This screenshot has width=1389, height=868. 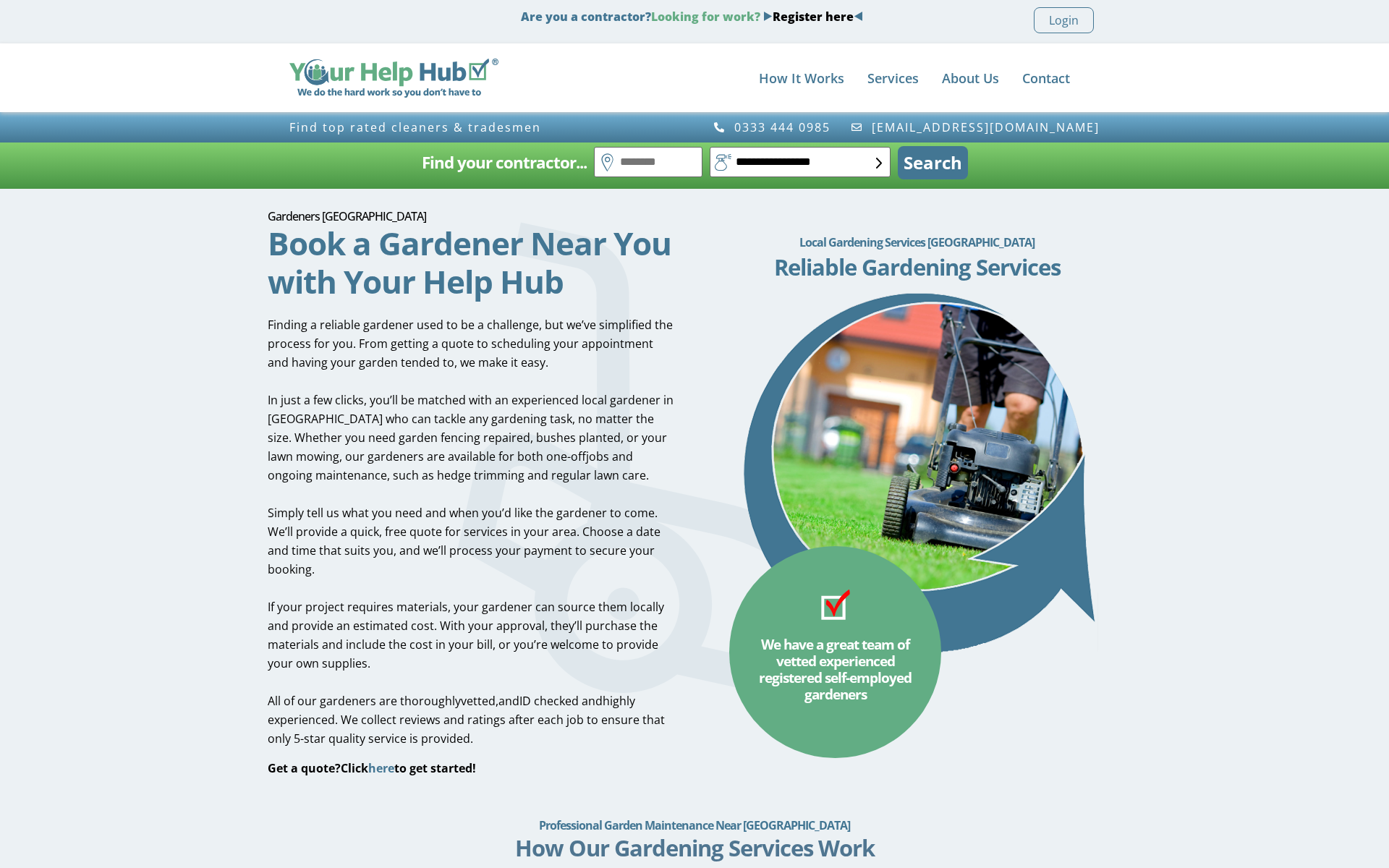 What do you see at coordinates (381, 768) in the screenshot?
I see `span: here` at bounding box center [381, 768].